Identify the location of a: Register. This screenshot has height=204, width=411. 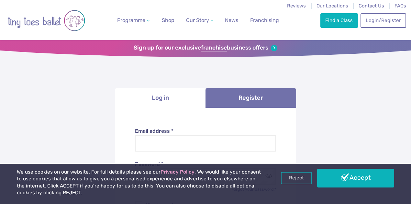
(251, 98).